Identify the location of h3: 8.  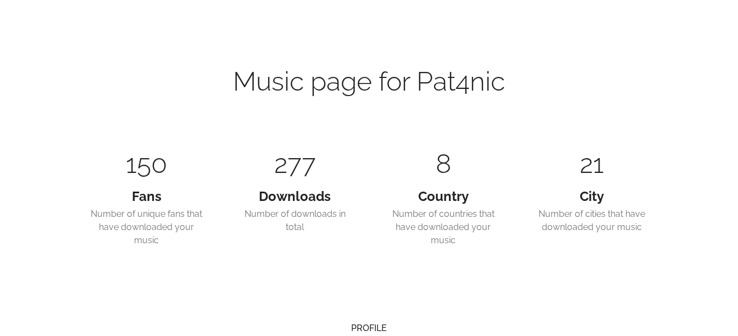
(444, 164).